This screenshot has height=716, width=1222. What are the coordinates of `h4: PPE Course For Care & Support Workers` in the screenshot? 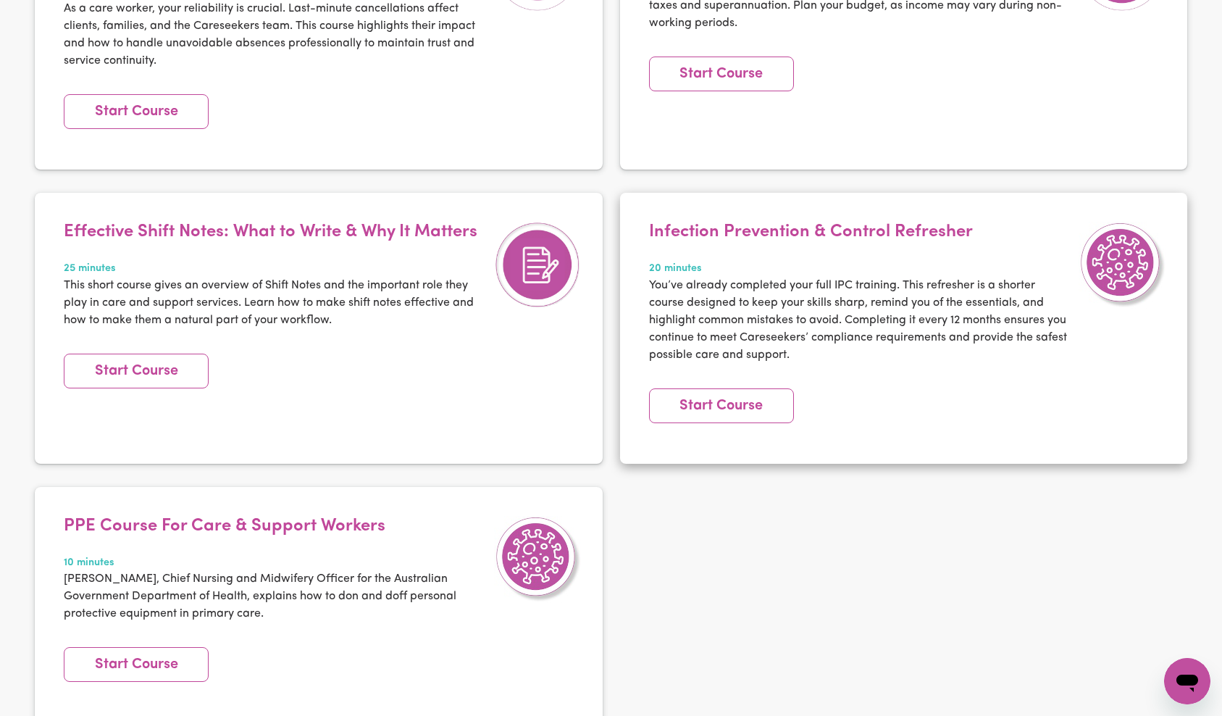 It's located at (275, 526).